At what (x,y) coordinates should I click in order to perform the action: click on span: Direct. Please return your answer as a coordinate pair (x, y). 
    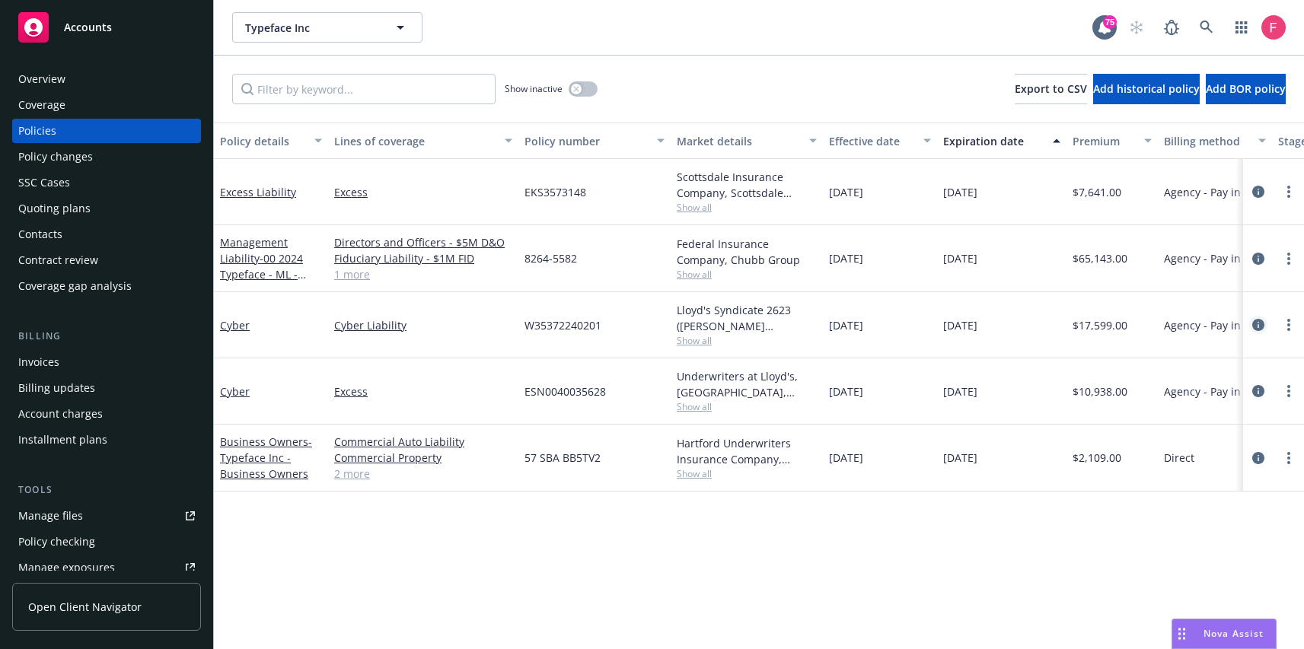
    Looking at the image, I should click on (1179, 457).